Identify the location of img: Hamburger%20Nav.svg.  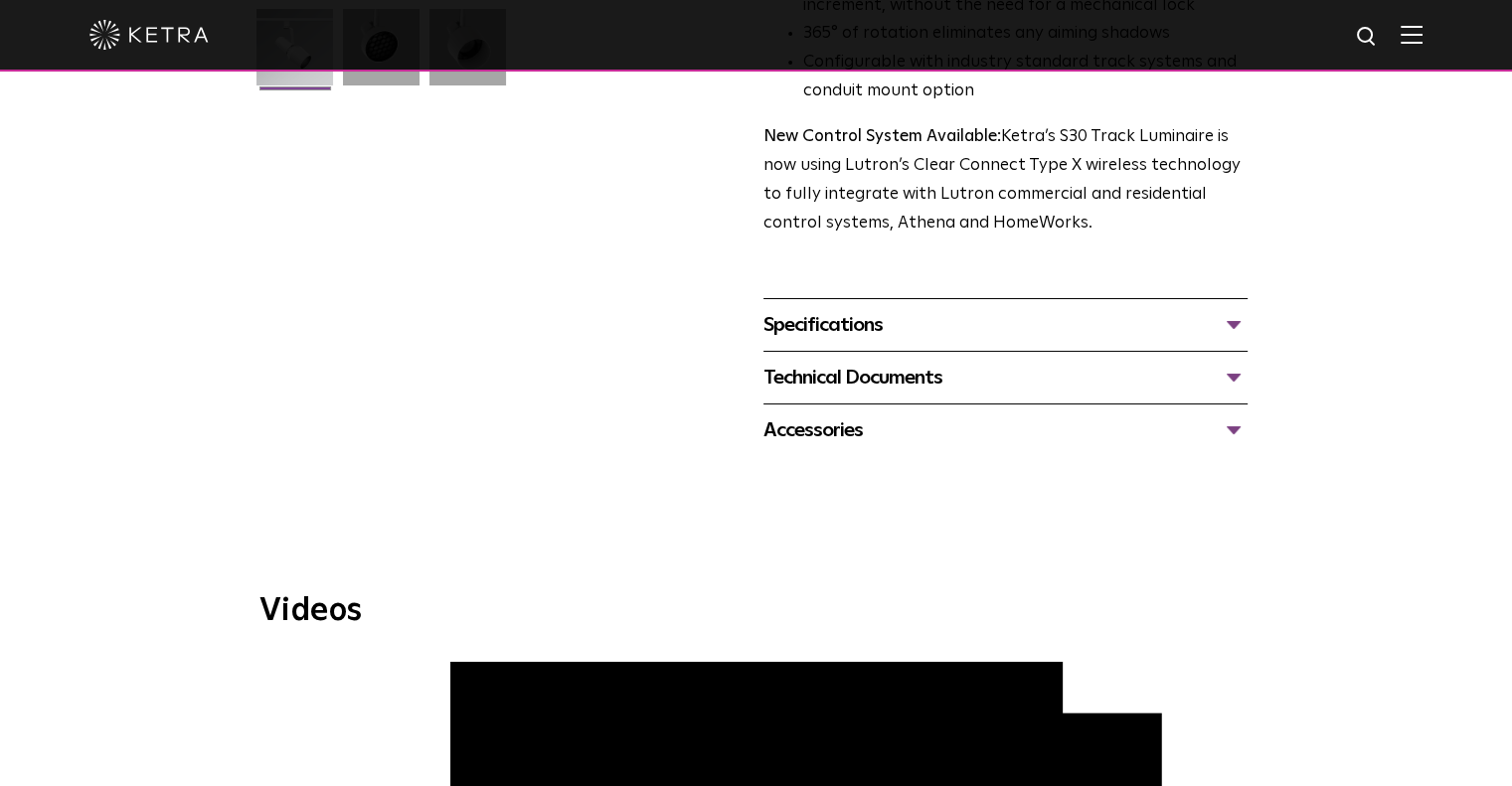
(1412, 34).